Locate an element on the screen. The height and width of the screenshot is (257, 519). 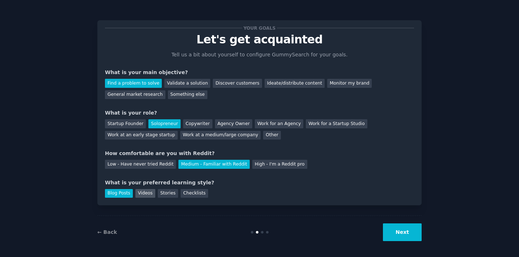
div: Monitor my brand is located at coordinates (349, 83).